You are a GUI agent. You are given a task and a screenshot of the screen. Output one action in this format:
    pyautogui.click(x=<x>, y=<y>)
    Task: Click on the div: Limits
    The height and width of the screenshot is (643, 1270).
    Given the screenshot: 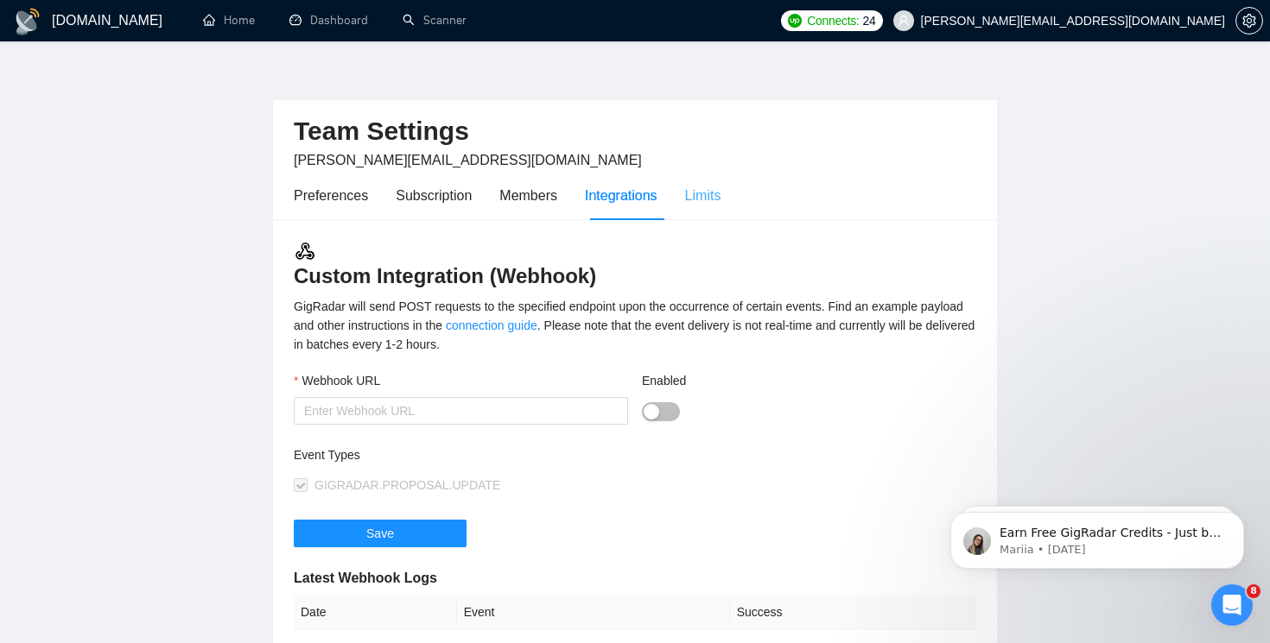 What is the action you would take?
    pyautogui.click(x=703, y=195)
    